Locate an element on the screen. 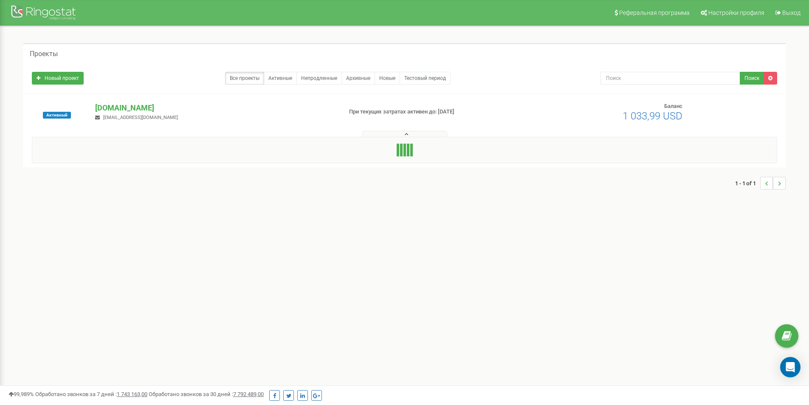 This screenshot has width=809, height=405. span: 1 033,99 USD is located at coordinates (653, 116).